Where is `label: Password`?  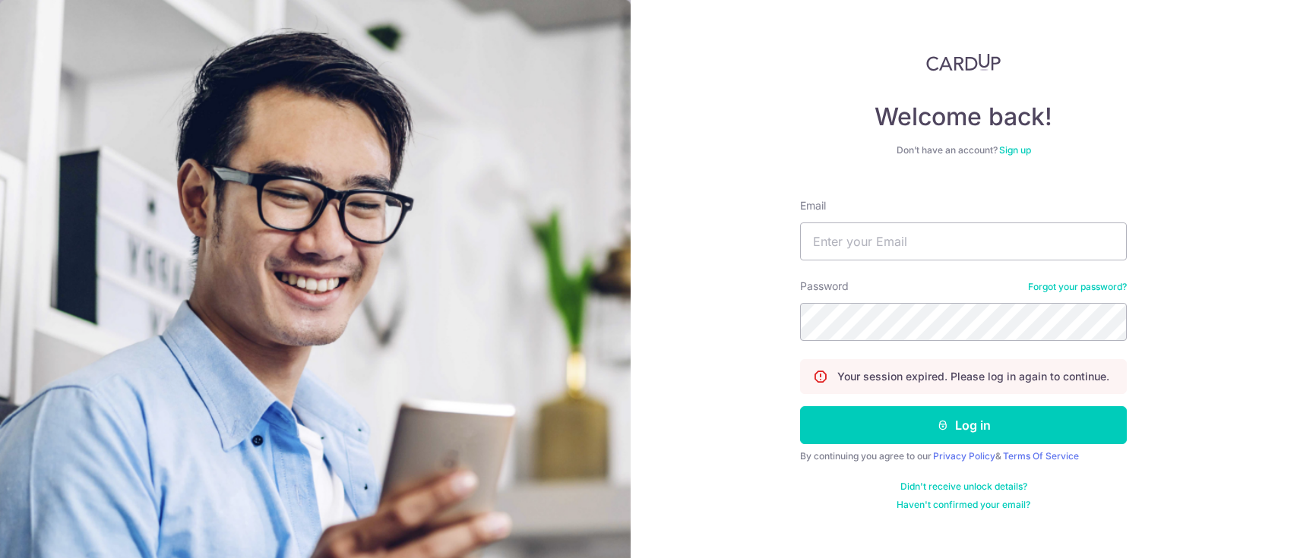
label: Password is located at coordinates (824, 286).